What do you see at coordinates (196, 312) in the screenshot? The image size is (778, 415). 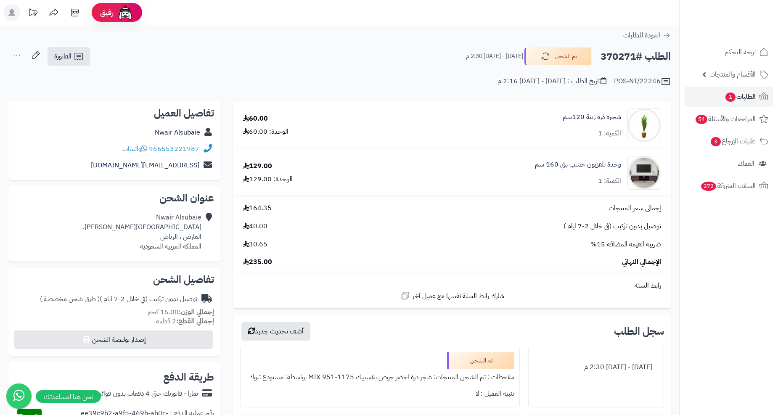 I see `strong: إجمالي الوزن:` at bounding box center [196, 312].